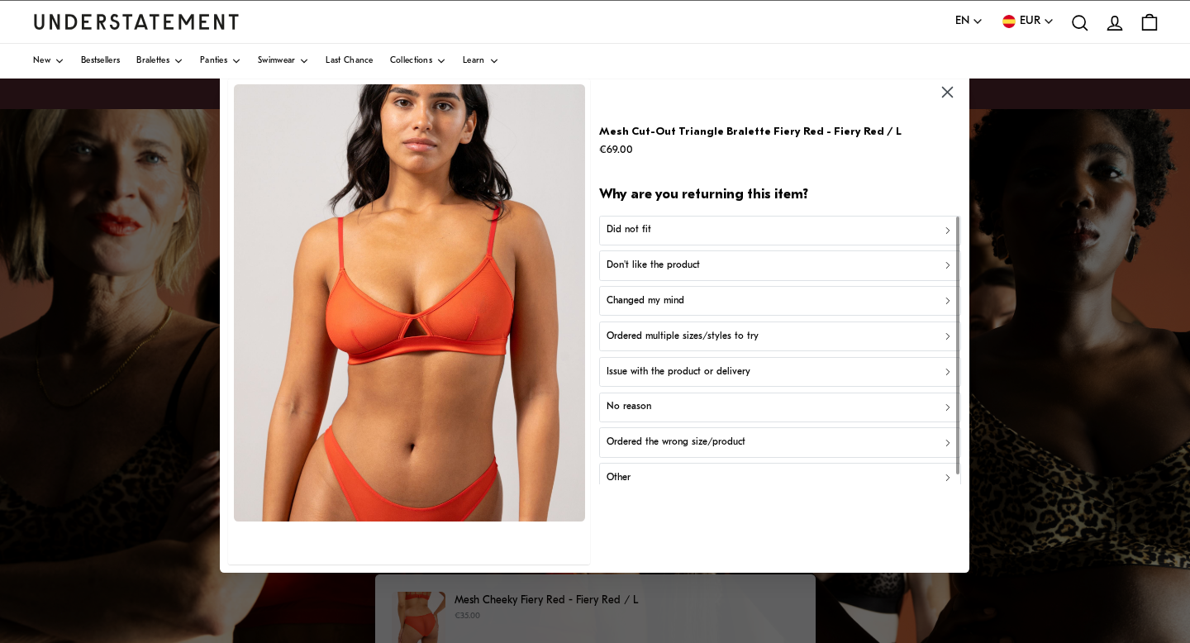 The width and height of the screenshot is (1190, 643). What do you see at coordinates (473, 61) in the screenshot?
I see `span: Learn` at bounding box center [473, 61].